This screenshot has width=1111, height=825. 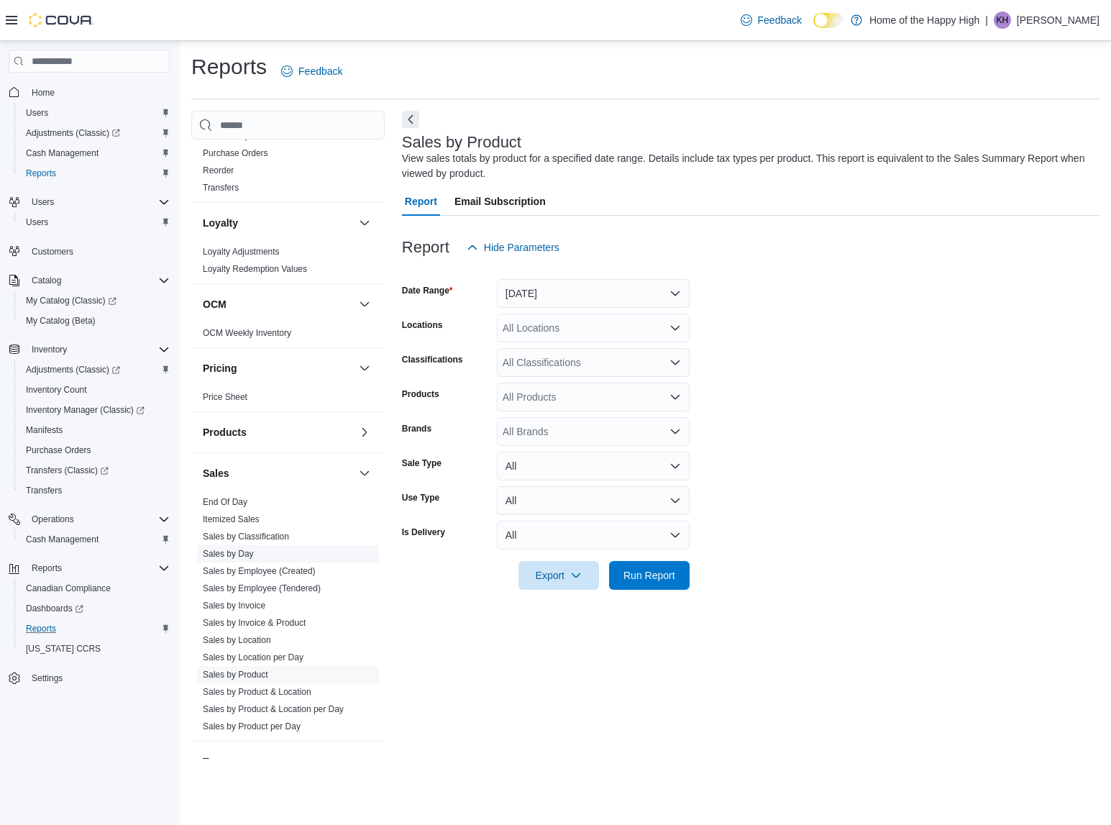 What do you see at coordinates (44, 430) in the screenshot?
I see `span: Manifests` at bounding box center [44, 430].